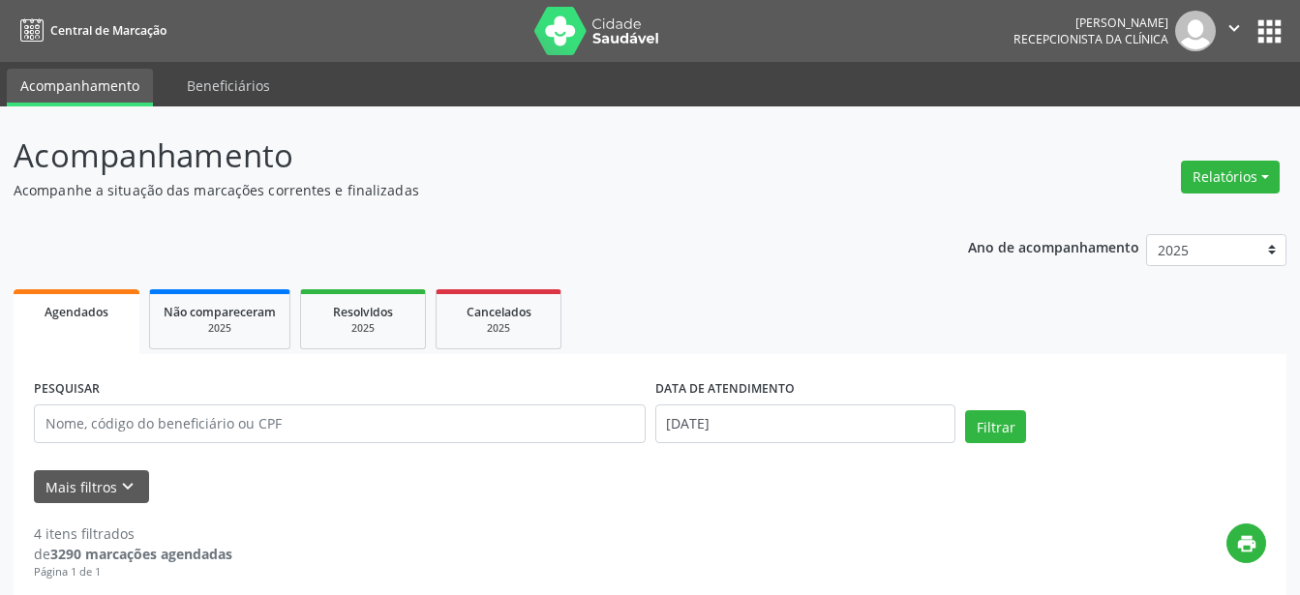  I want to click on button: Filtrar, so click(995, 427).